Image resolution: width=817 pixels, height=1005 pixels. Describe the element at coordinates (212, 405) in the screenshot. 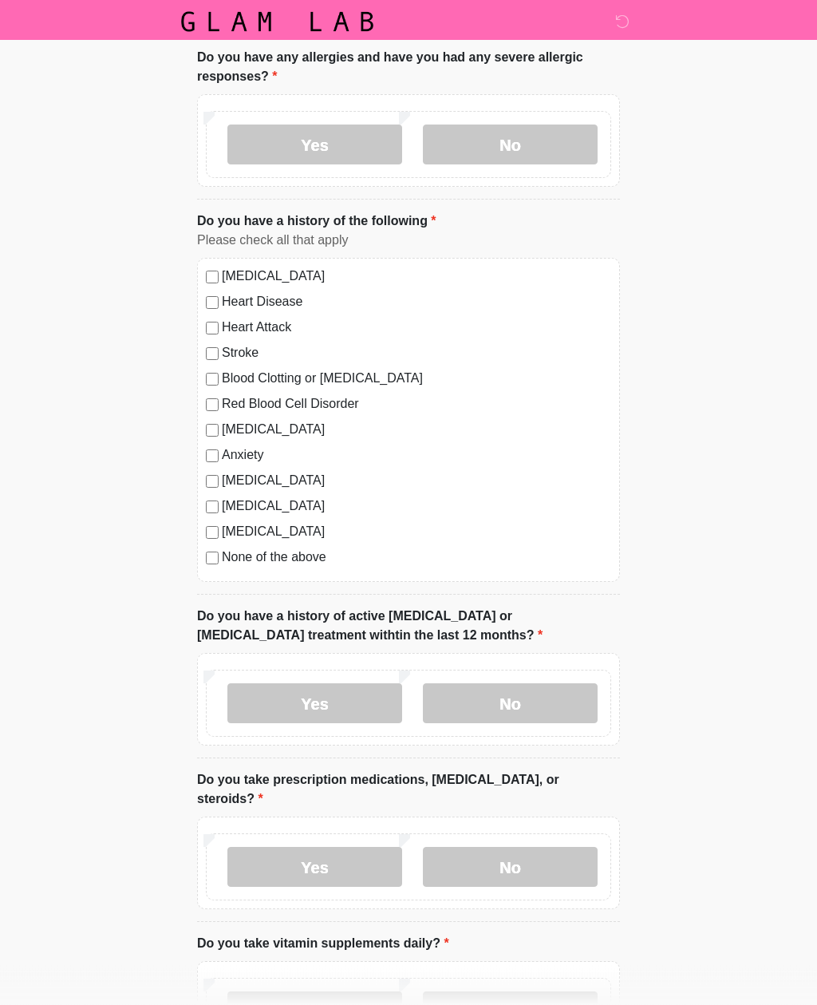

I see `input: Red Blood Cell Disorder` at that location.